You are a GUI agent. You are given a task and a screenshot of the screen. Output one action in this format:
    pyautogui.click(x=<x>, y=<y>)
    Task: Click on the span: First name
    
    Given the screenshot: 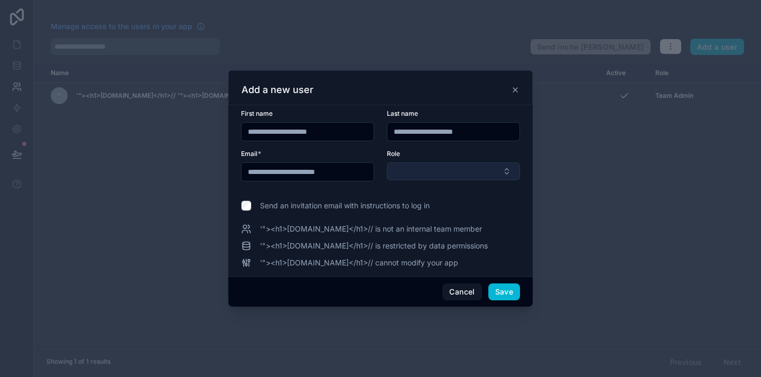 What is the action you would take?
    pyautogui.click(x=257, y=113)
    